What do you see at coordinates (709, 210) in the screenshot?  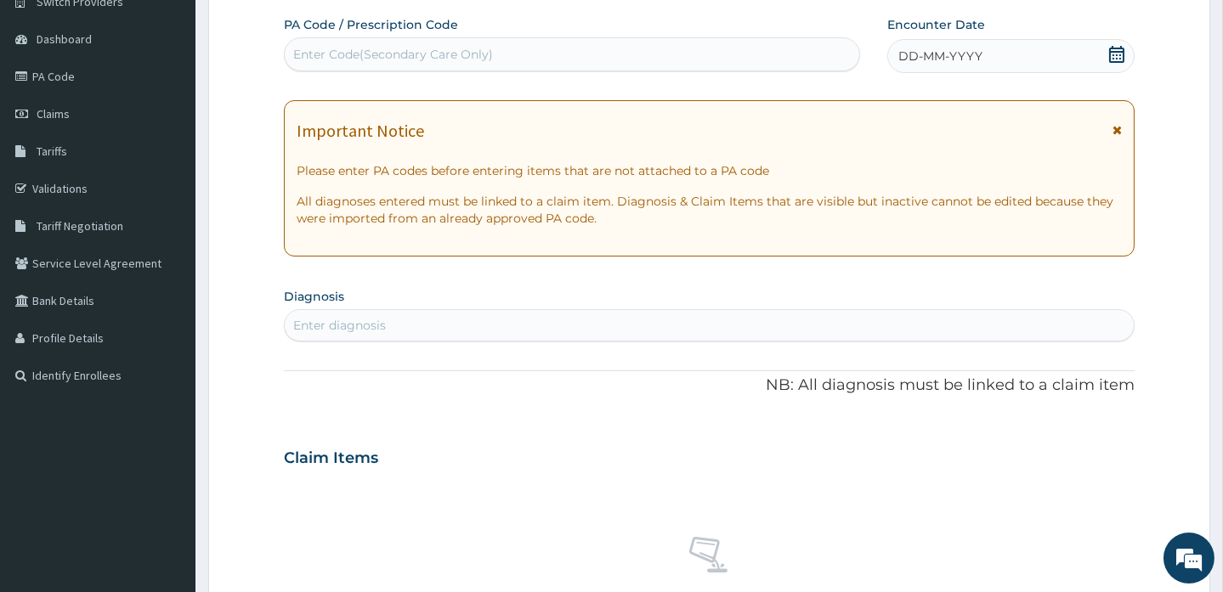 I see `p: All diagnoses entered must be linked to a claim item. Diagnosis & Claim Items that are visible bu...` at bounding box center [709, 210].